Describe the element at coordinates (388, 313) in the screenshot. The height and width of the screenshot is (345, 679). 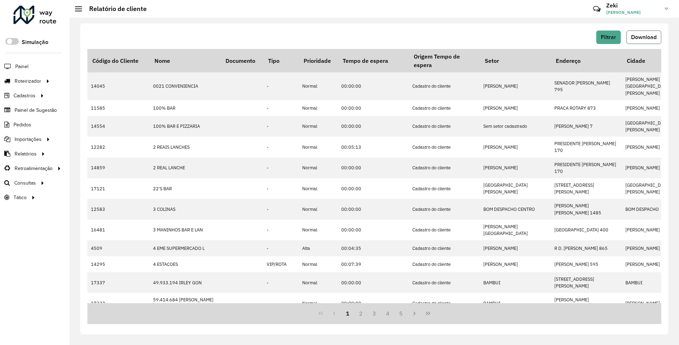
I see `button: 4` at that location.